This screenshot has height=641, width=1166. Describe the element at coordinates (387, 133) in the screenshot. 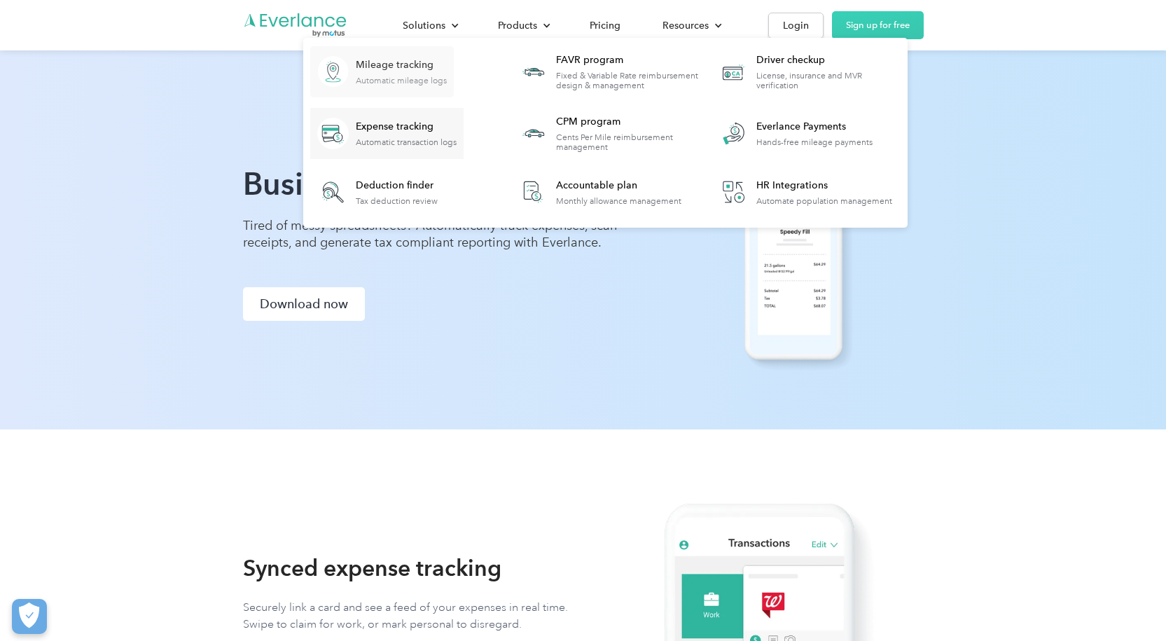

I see `a: Expense trackingAutomatic transaction logs` at that location.